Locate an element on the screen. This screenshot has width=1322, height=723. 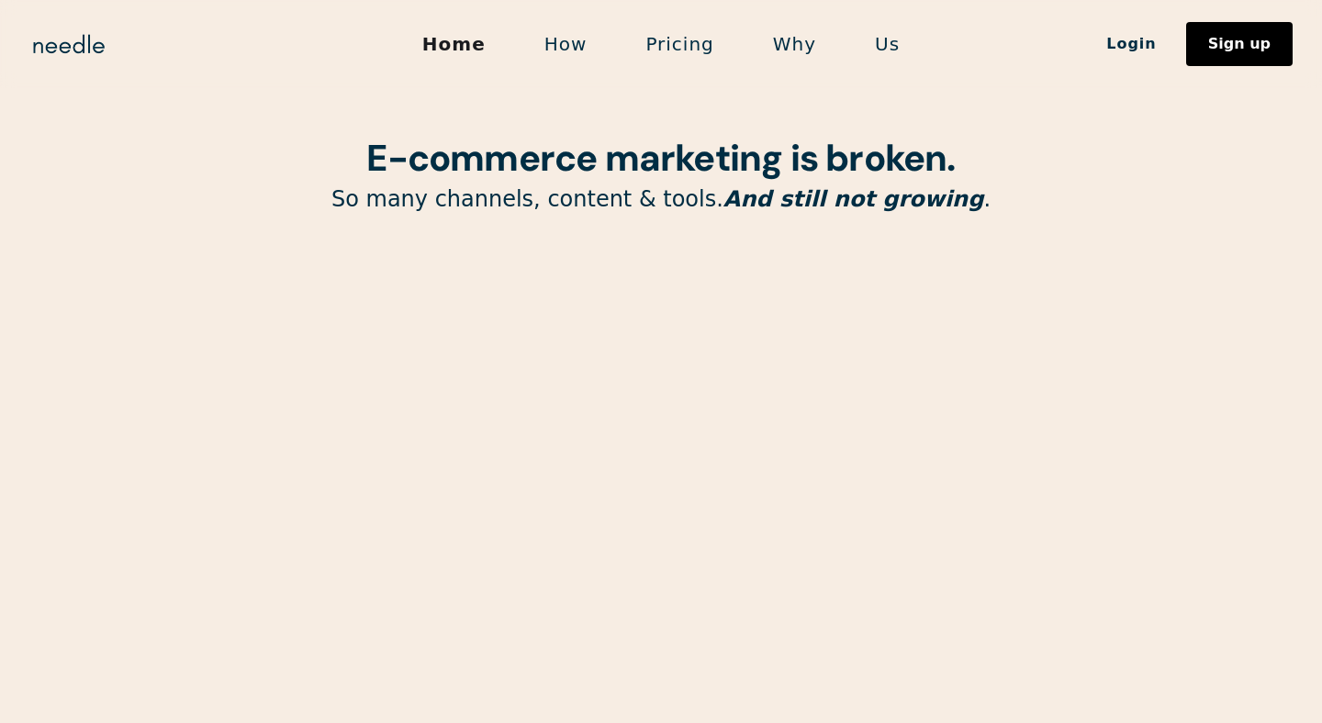
a: Pricing is located at coordinates (679, 44).